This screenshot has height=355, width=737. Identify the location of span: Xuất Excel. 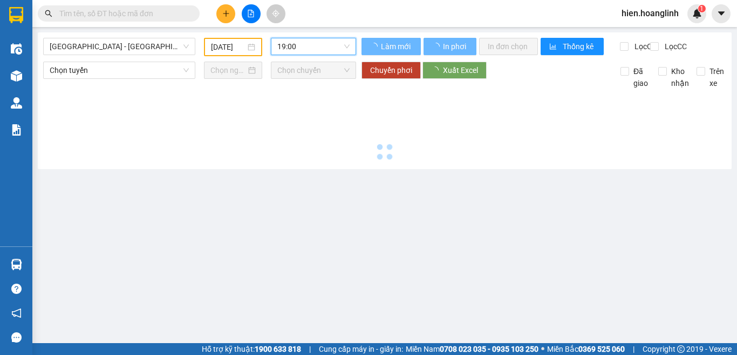
(460, 70).